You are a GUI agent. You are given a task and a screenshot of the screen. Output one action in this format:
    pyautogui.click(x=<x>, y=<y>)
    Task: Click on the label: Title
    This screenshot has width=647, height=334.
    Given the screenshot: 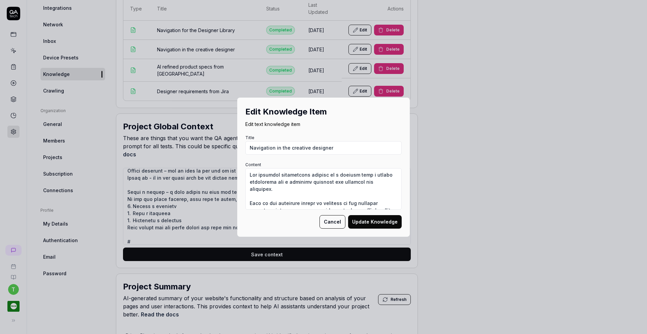 What is the action you would take?
    pyautogui.click(x=250, y=137)
    